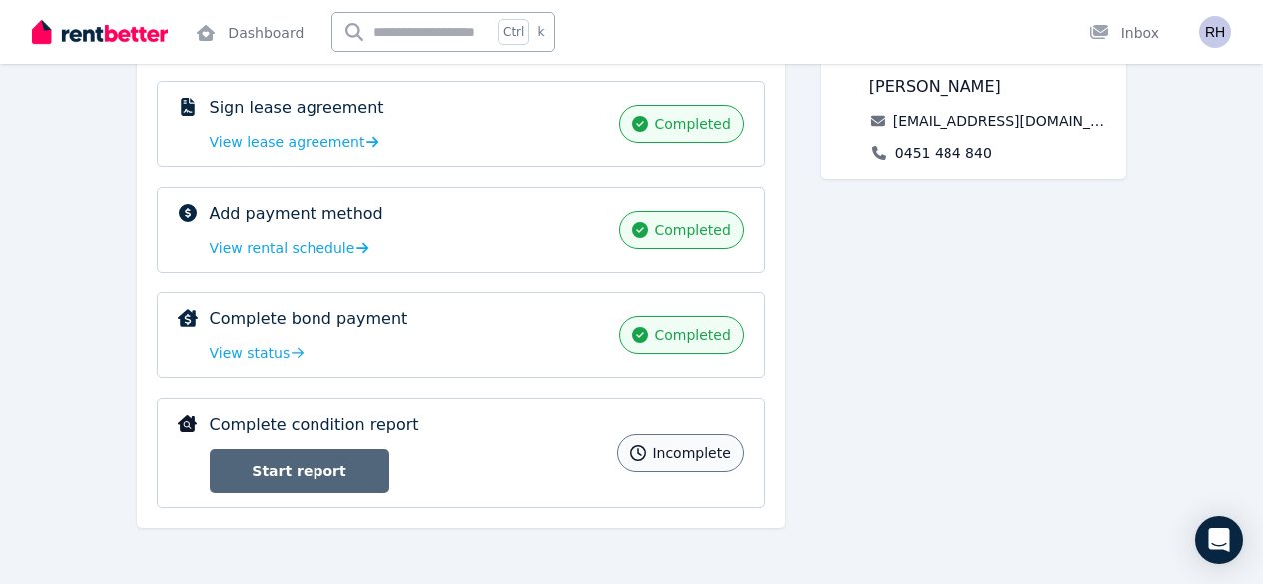  Describe the element at coordinates (100, 32) in the screenshot. I see `img: RentBetter` at that location.